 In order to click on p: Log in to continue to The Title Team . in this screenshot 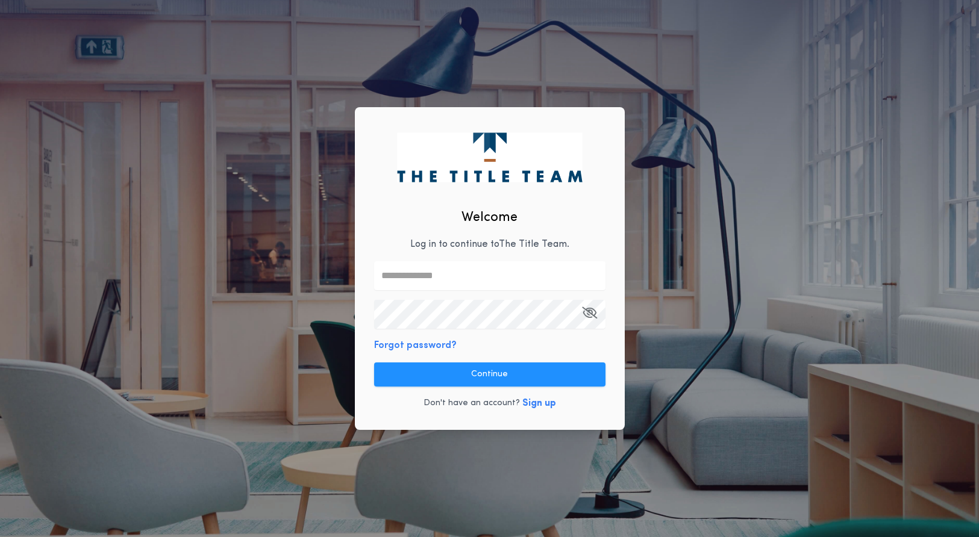, I will do `click(490, 245)`.